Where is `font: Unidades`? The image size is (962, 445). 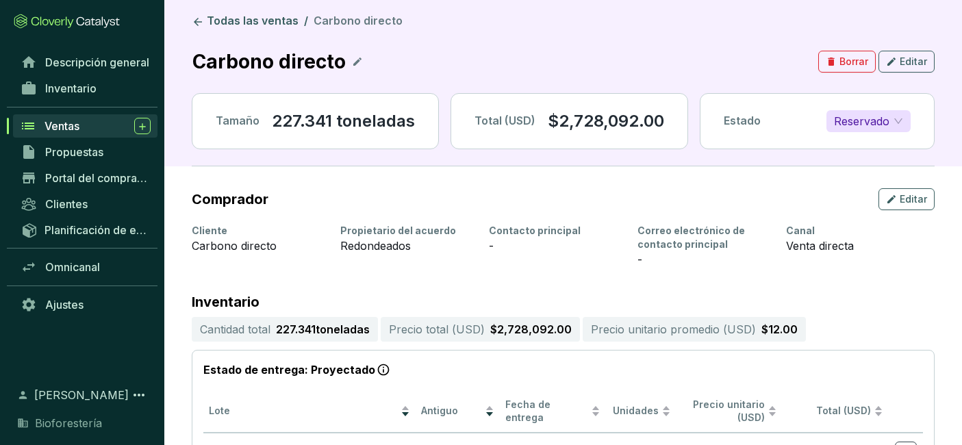
font: Unidades is located at coordinates (635, 410).